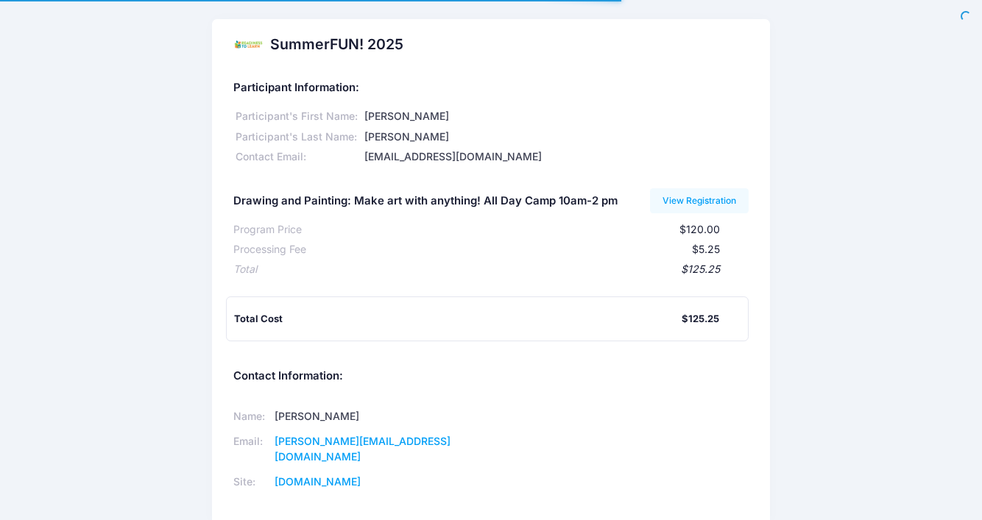 Image resolution: width=982 pixels, height=520 pixels. I want to click on div: Contact Email:, so click(297, 157).